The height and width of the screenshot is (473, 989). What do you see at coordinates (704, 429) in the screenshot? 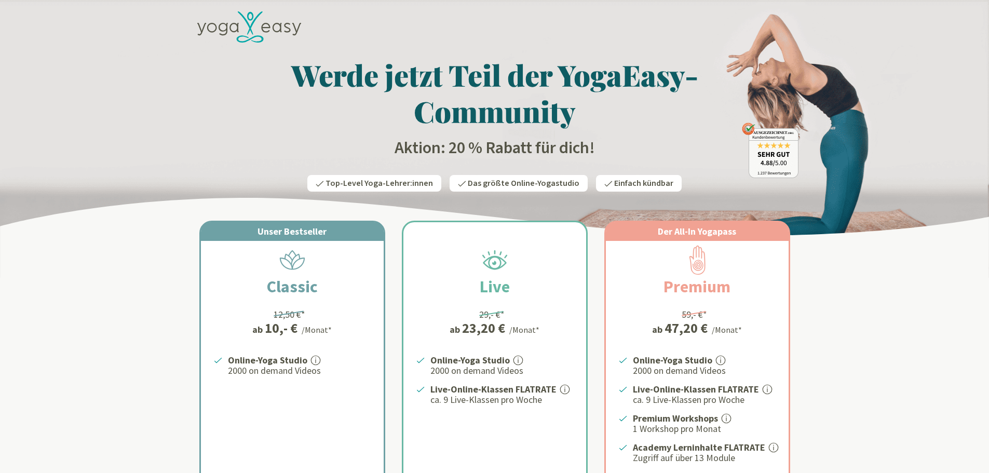
I see `p: 1 Workshop pro Monat` at bounding box center [704, 429].